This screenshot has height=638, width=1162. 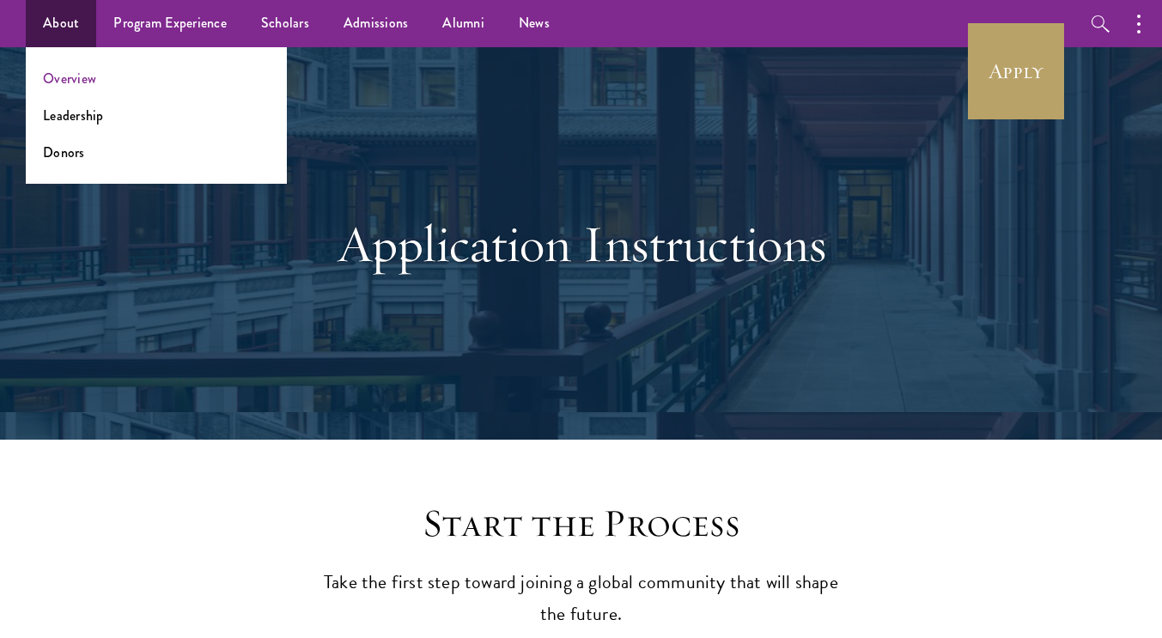 What do you see at coordinates (582, 599) in the screenshot?
I see `p: Take the first step toward joining a global community that will shape the future.` at bounding box center [582, 599].